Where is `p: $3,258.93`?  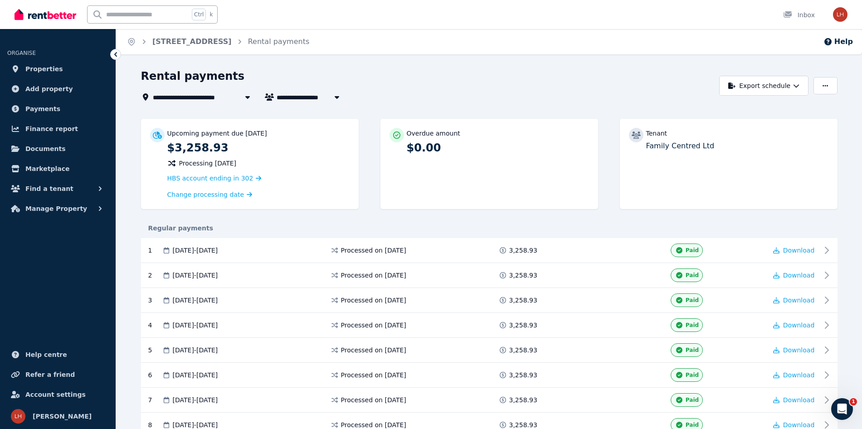 p: $3,258.93 is located at coordinates (258, 148).